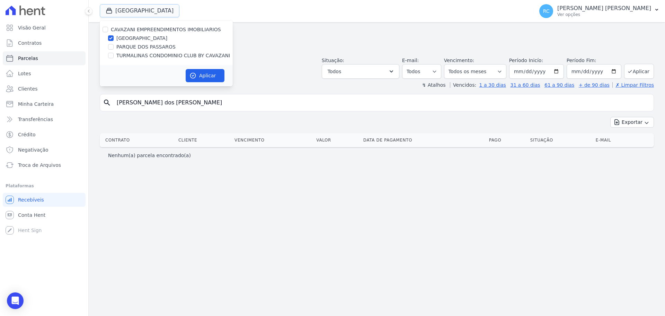 The image size is (665, 316). What do you see at coordinates (28, 58) in the screenshot?
I see `span: Parcelas` at bounding box center [28, 58].